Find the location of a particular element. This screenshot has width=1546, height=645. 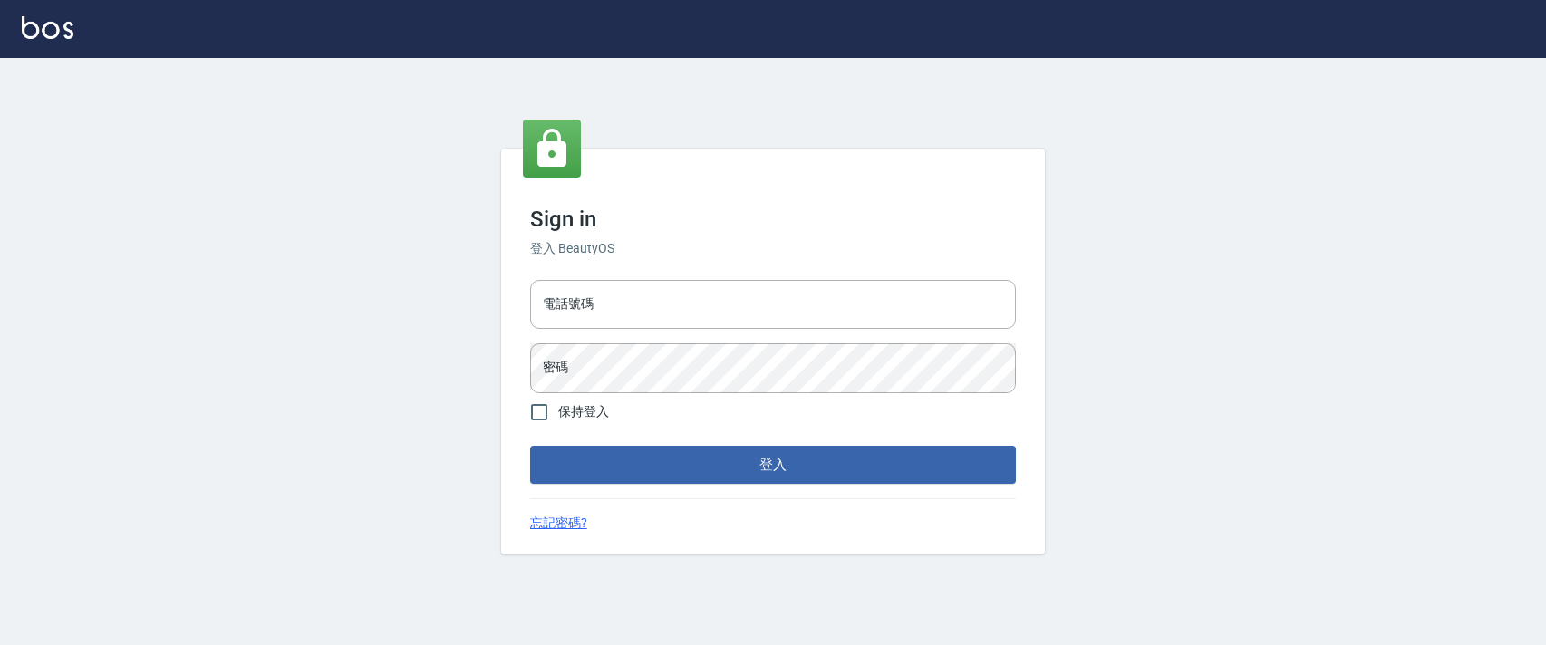

h6: 登入 BeautyOS is located at coordinates (773, 248).